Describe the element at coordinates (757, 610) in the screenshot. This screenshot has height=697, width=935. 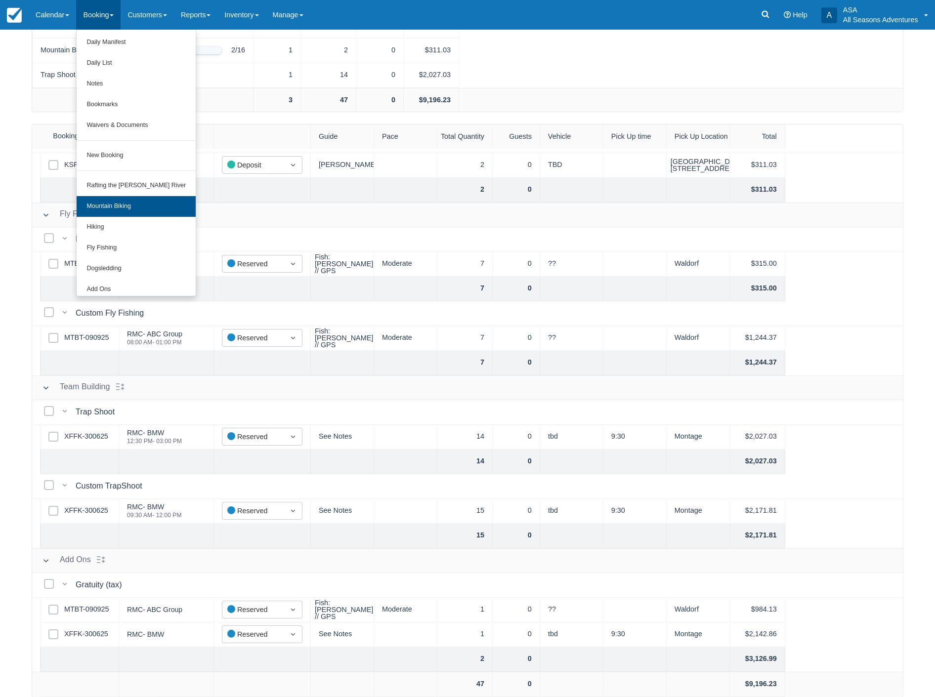
I see `div: $984.13` at that location.